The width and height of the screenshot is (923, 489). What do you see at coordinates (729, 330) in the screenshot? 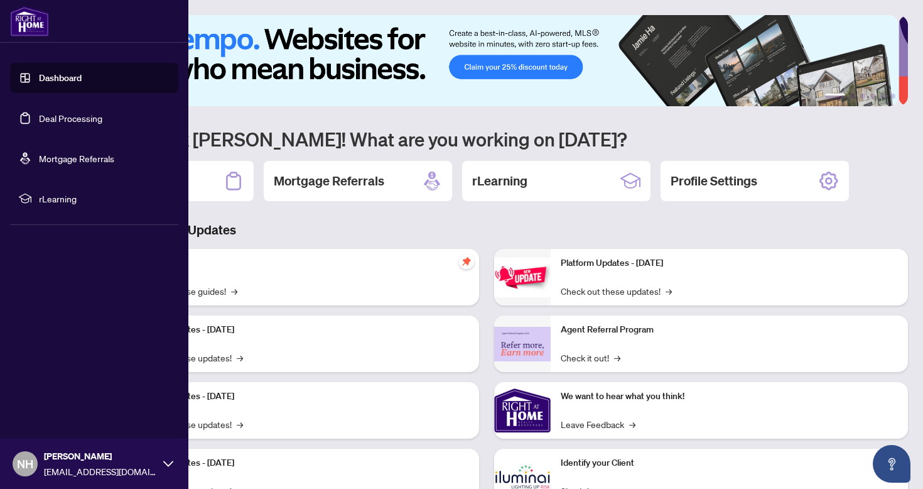
I see `p: Agent Referral Program` at bounding box center [729, 330].